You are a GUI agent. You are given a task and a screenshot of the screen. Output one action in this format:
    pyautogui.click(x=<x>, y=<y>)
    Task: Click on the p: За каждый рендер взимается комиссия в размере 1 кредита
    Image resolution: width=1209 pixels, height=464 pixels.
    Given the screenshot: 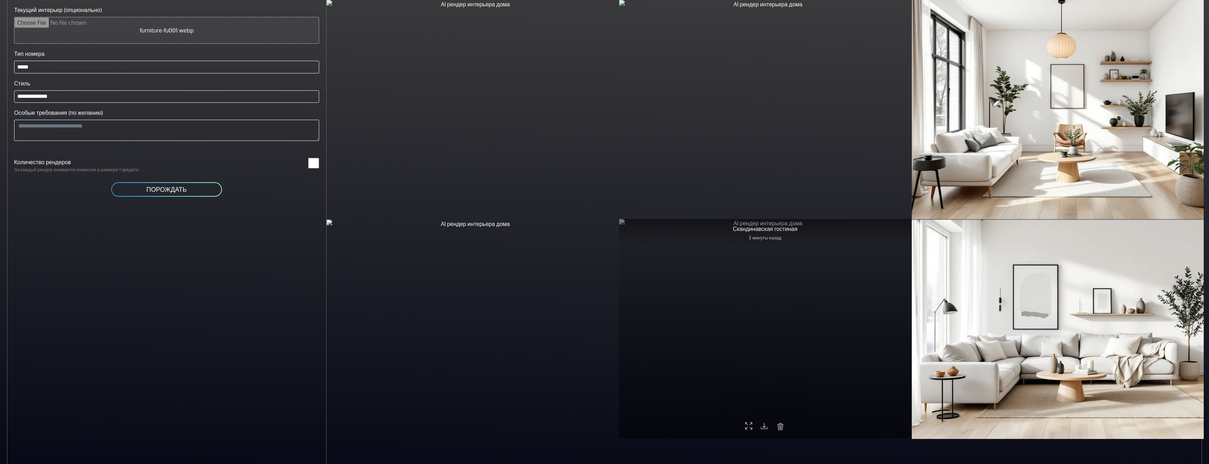 What is the action you would take?
    pyautogui.click(x=88, y=169)
    